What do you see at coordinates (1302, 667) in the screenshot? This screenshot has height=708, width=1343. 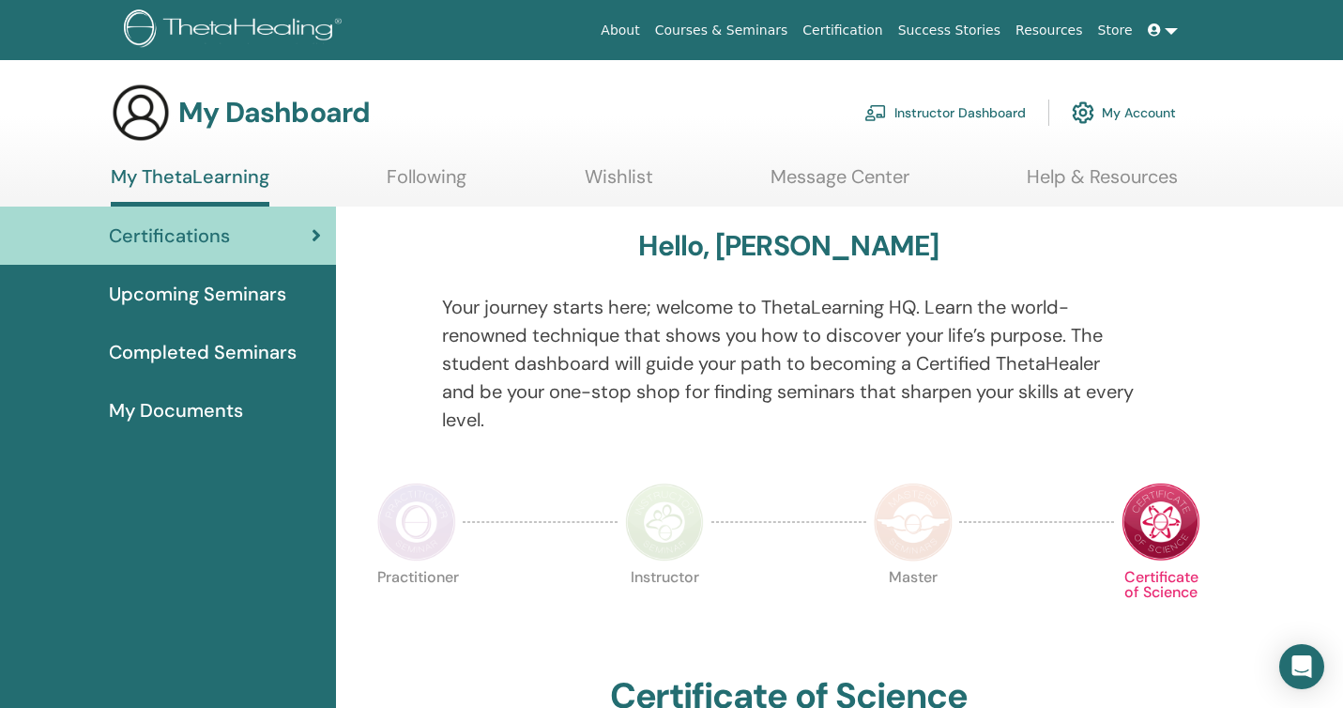 I see `div: Open Intercom Messenger` at bounding box center [1302, 667].